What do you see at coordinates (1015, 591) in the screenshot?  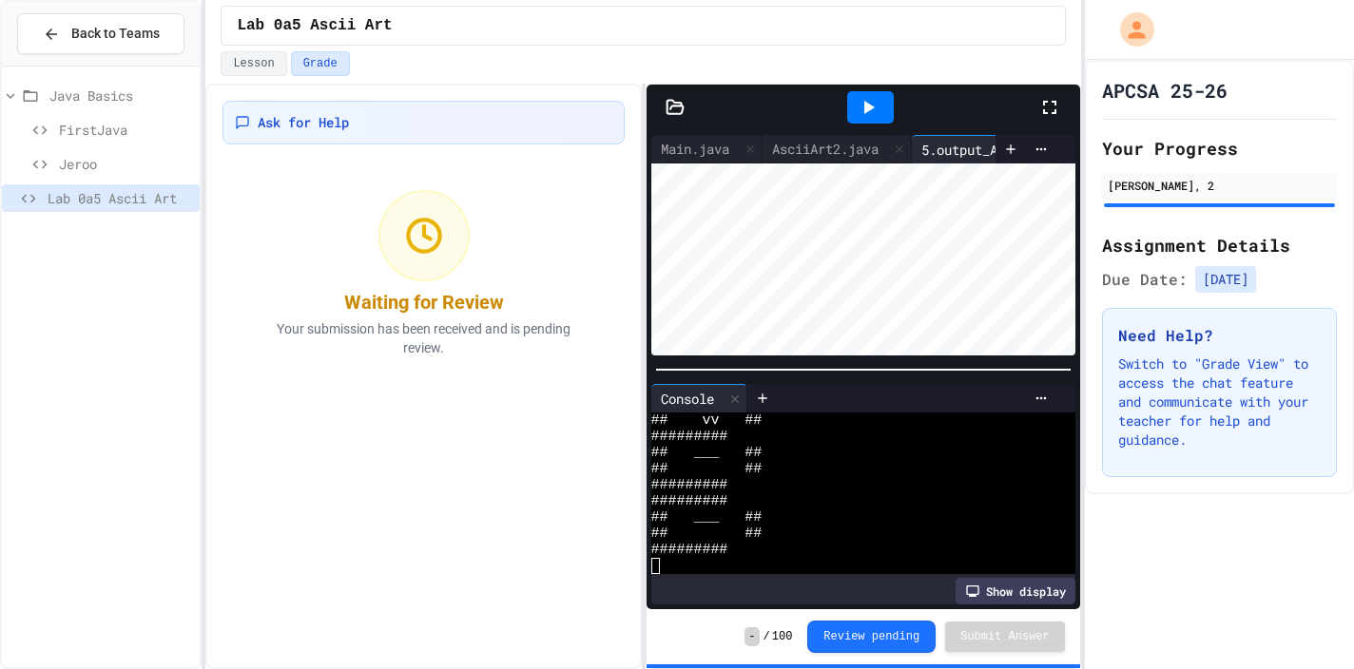 I see `div: Show display` at bounding box center [1015, 591].